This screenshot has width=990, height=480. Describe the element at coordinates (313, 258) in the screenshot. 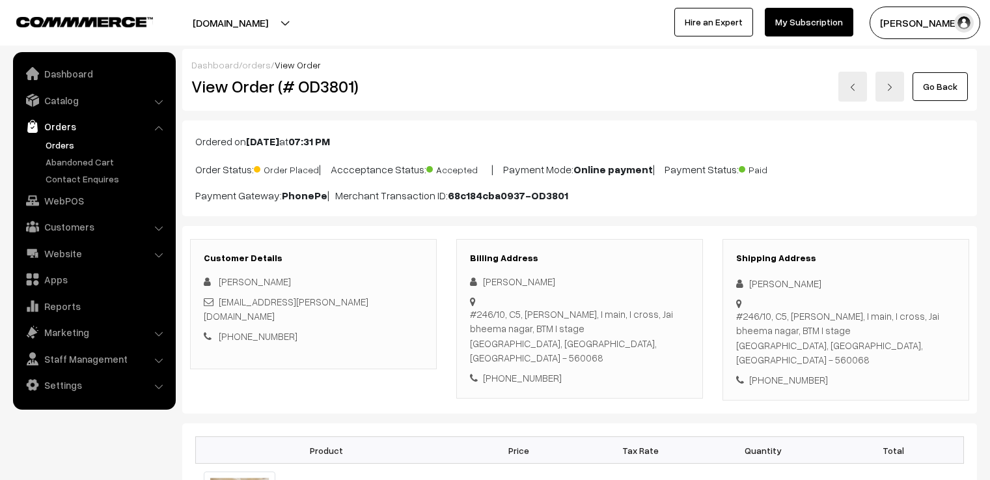

I see `h3: Customer Details` at that location.